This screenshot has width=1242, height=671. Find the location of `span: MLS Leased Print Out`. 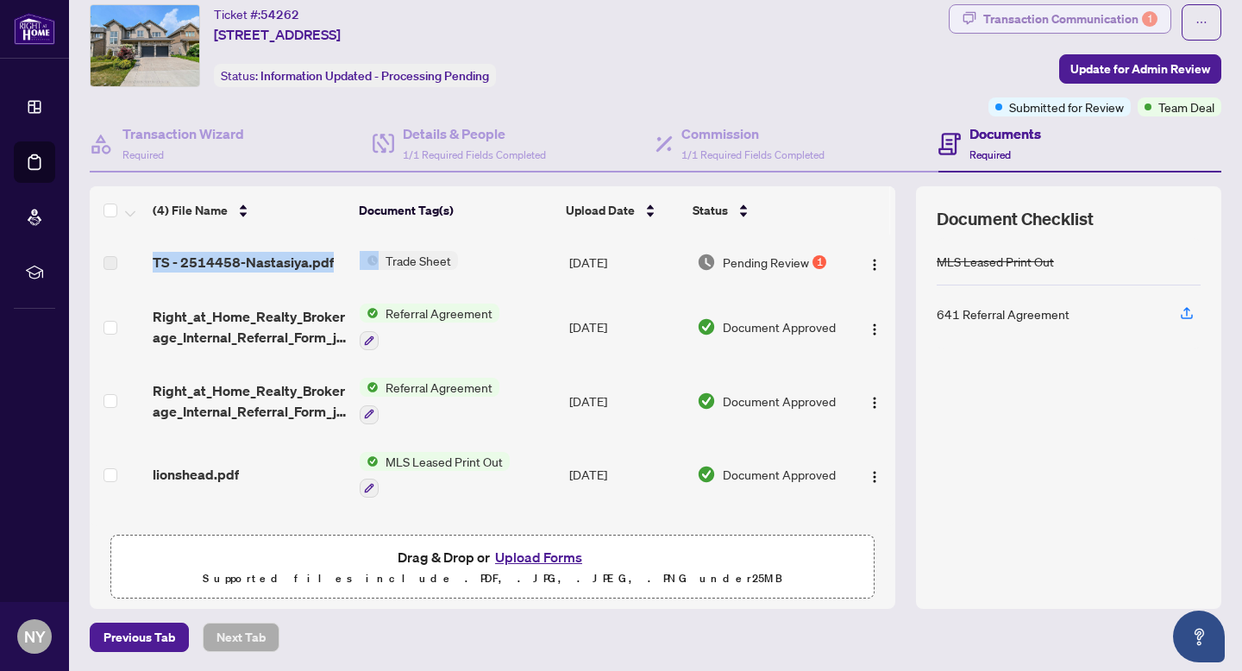

span: MLS Leased Print Out is located at coordinates (444, 461).